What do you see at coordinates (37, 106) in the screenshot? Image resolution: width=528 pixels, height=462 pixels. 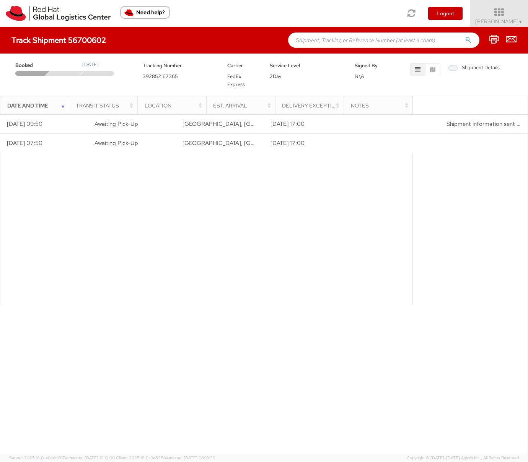 I see `div: Date and Time` at bounding box center [37, 106].